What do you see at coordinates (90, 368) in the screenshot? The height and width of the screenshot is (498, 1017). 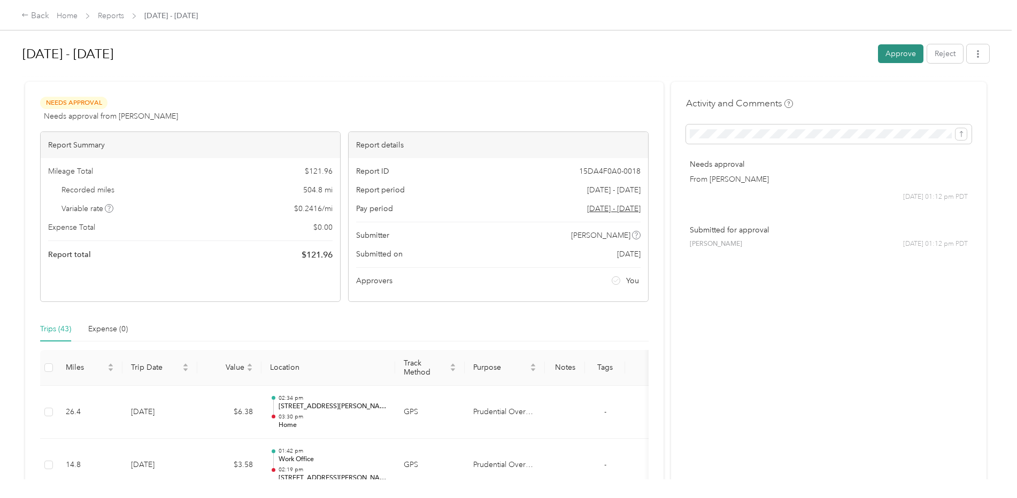 I see `th: Miles` at bounding box center [90, 368].